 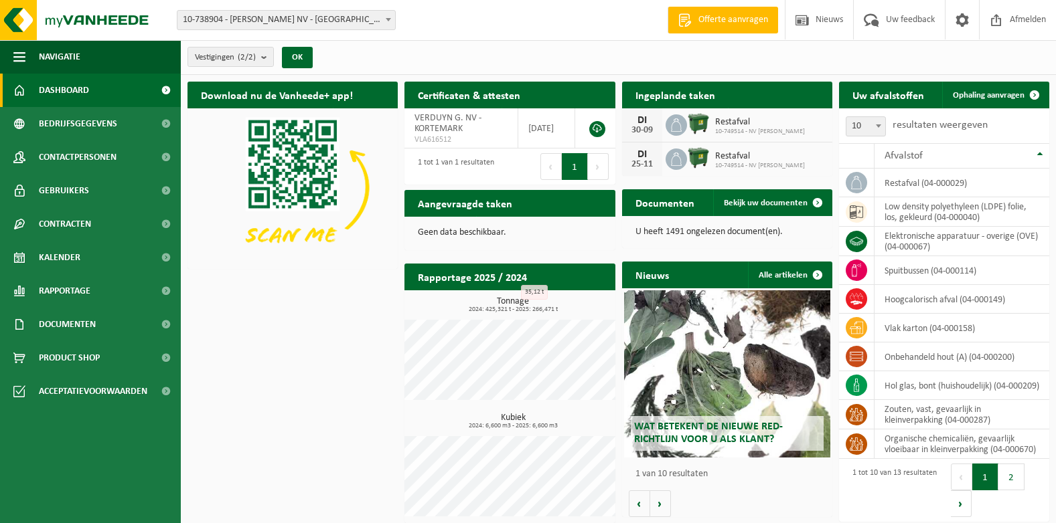 What do you see at coordinates (961, 415) in the screenshot?
I see `td: zouten, vast, gevaarlijk in kleinverpakking (04-000287)` at bounding box center [961, 415].